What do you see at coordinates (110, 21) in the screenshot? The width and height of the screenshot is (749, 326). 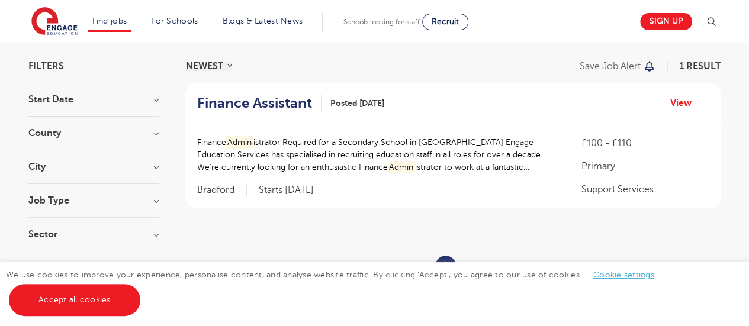 I see `a: Find jobs` at bounding box center [110, 21].